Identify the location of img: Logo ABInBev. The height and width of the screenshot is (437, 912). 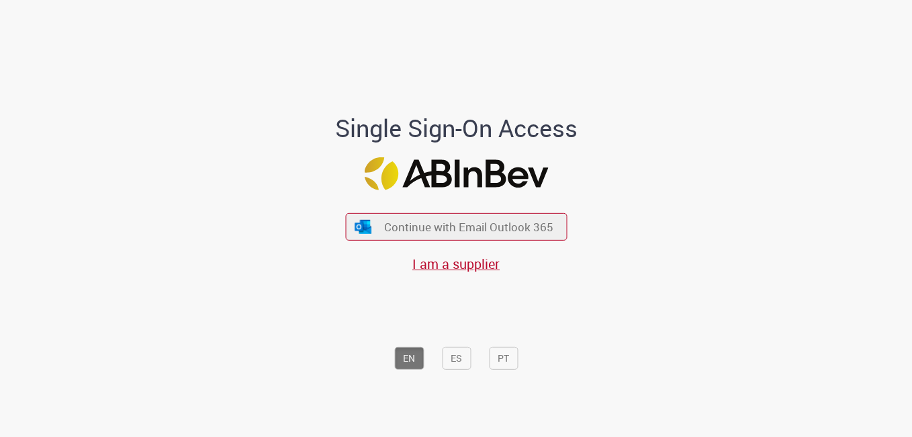
(456, 173).